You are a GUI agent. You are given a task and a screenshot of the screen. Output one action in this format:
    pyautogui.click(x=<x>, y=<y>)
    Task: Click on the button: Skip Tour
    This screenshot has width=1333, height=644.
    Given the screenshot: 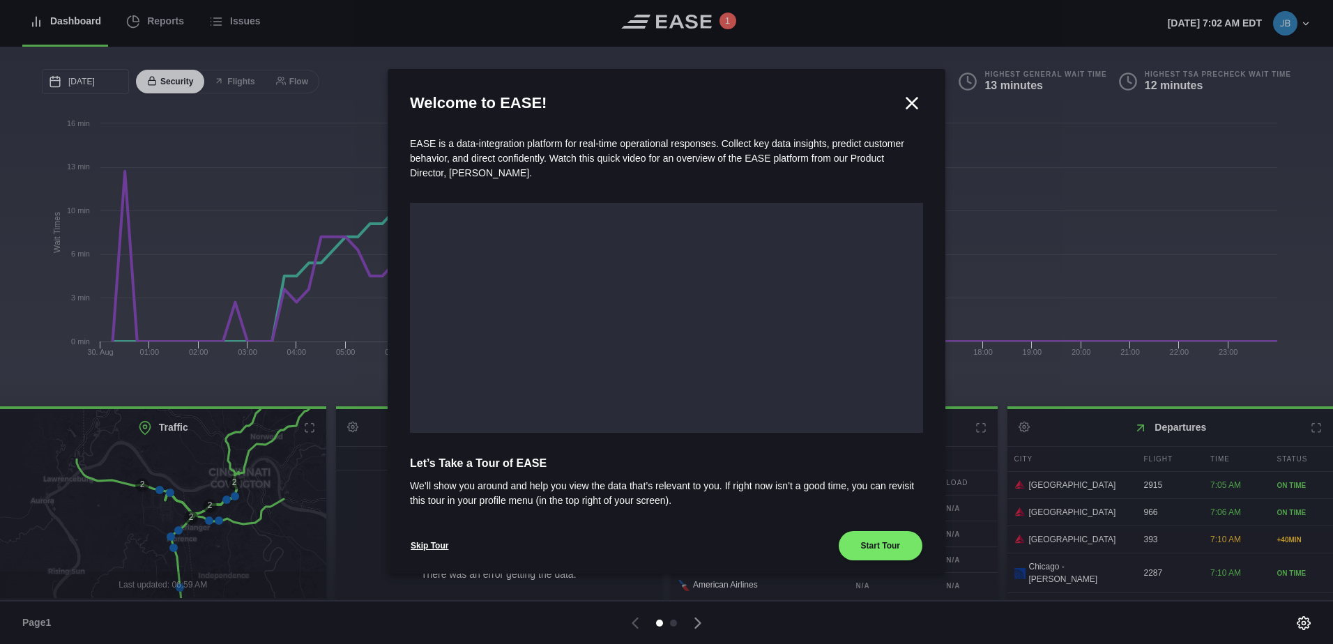 What is the action you would take?
    pyautogui.click(x=429, y=546)
    